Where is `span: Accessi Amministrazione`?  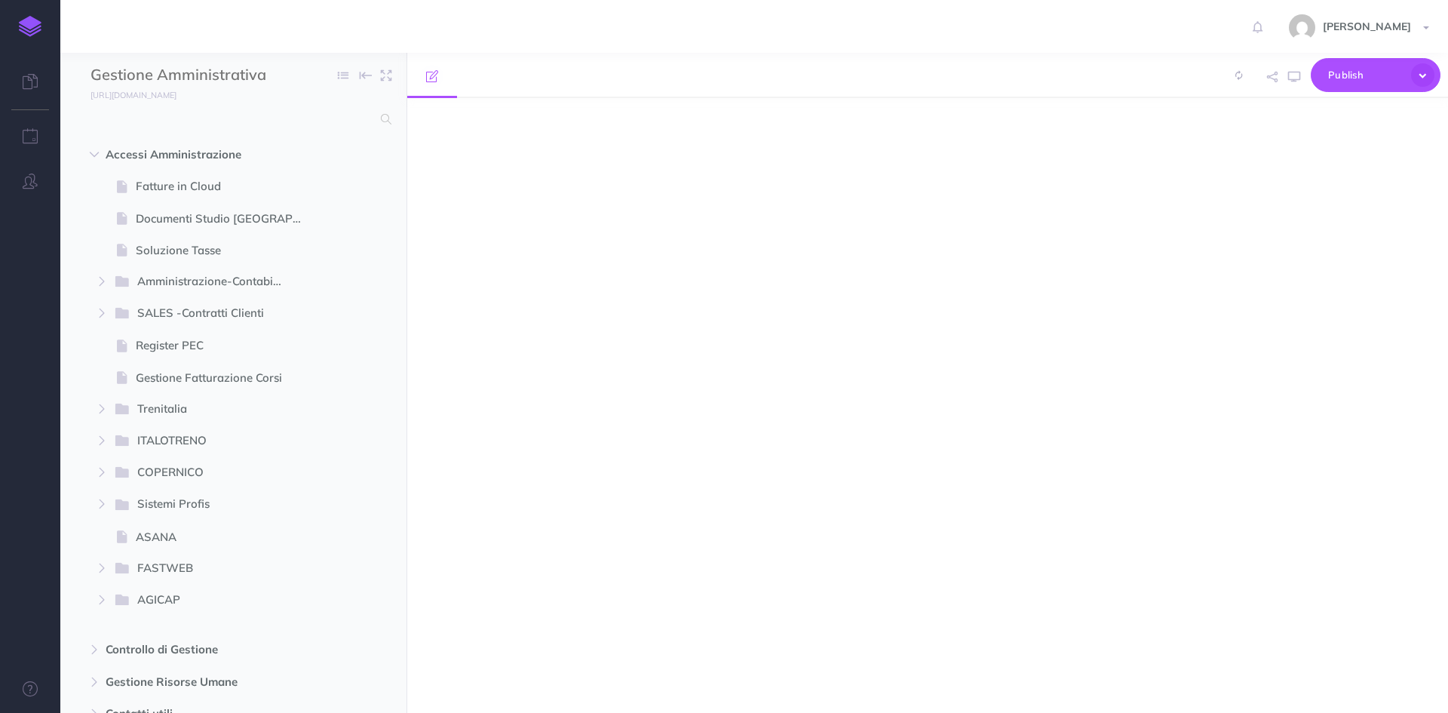 span: Accessi Amministrazione is located at coordinates (201, 155).